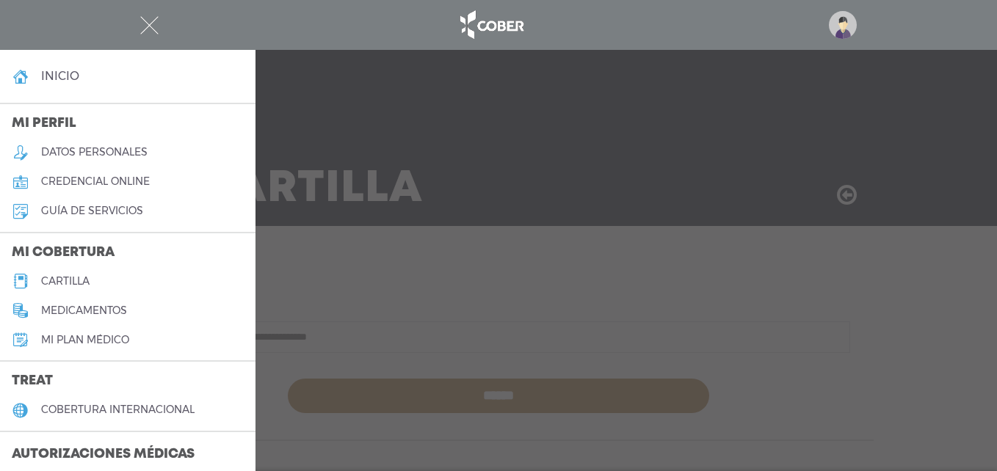  What do you see at coordinates (95, 181) in the screenshot?
I see `h5: credencial online` at bounding box center [95, 181].